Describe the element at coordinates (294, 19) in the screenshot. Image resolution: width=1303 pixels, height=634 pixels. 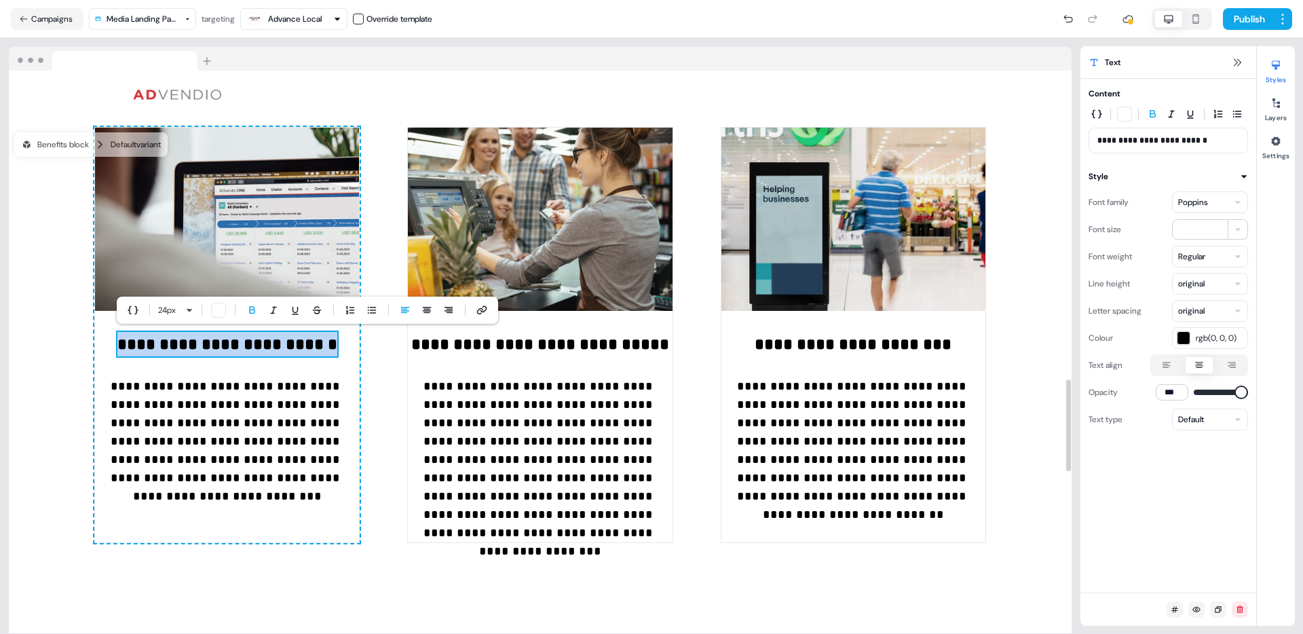
I see `div: Advance Local` at that location.